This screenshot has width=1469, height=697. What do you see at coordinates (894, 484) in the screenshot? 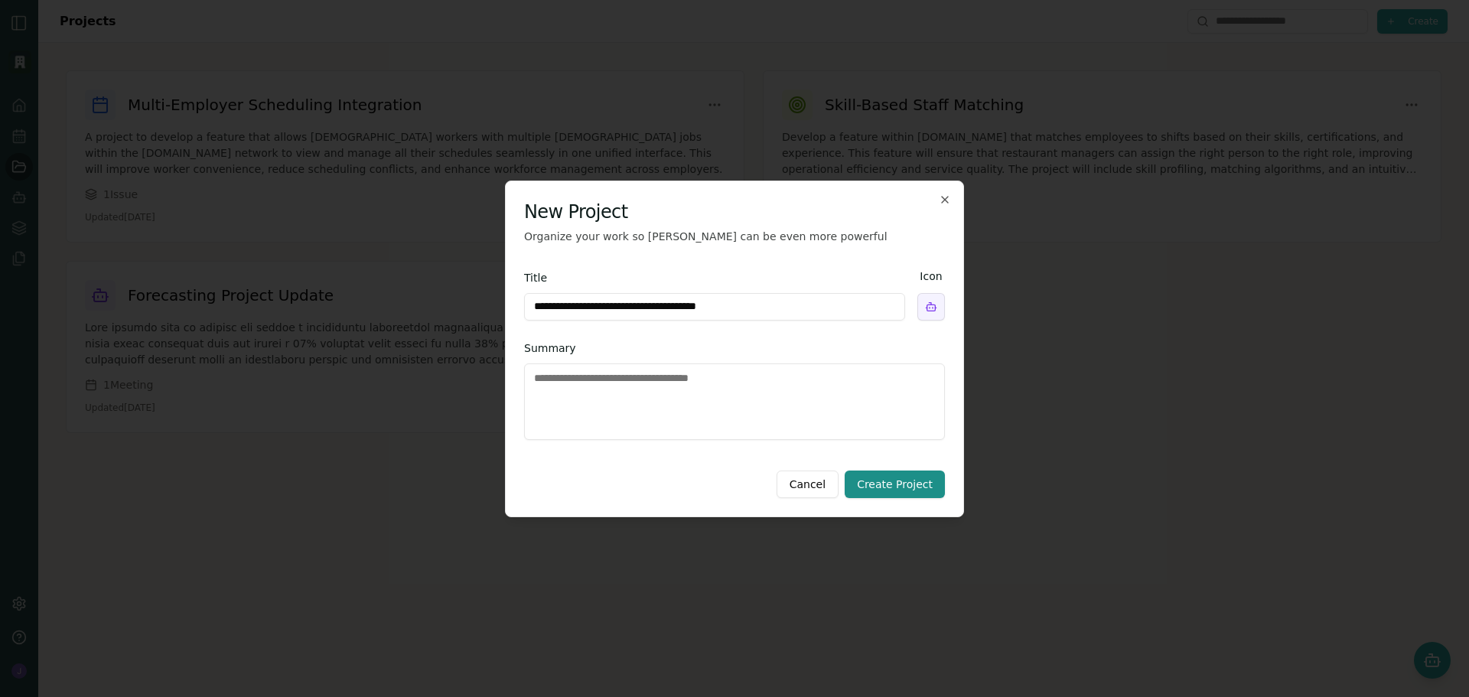
I see `button: Create Project` at bounding box center [894, 484].